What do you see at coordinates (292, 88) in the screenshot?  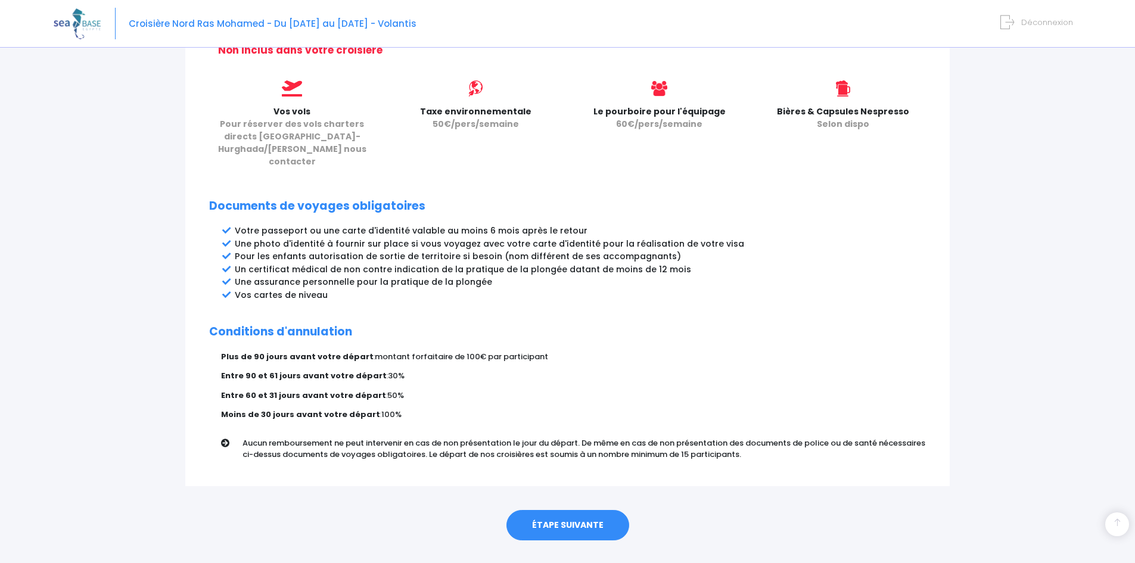 I see `img: icon_vols.svg` at bounding box center [292, 88].